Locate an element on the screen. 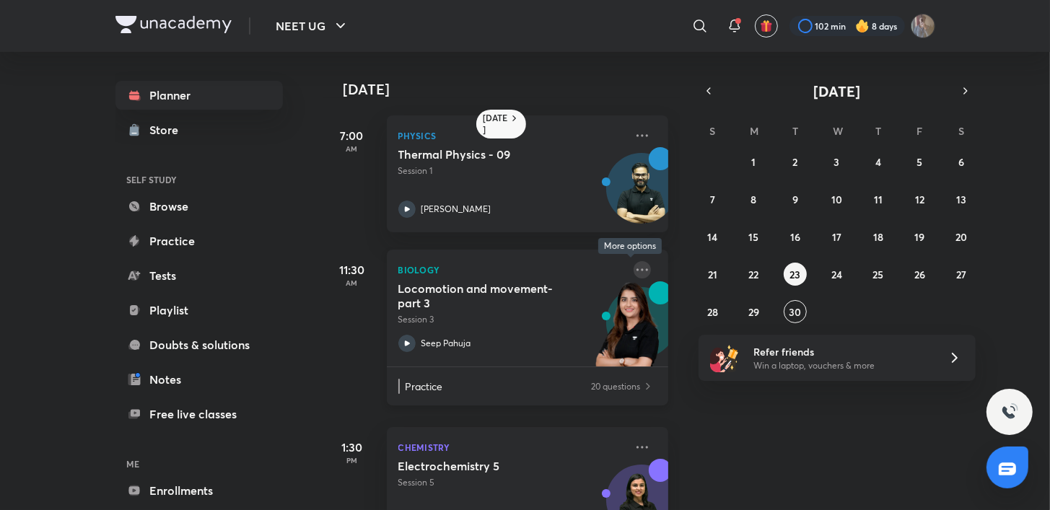  abbr: September 30, 2025 is located at coordinates (795, 312).